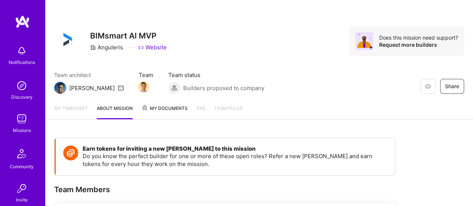 The width and height of the screenshot is (473, 206). What do you see at coordinates (228, 108) in the screenshot?
I see `span: Team Pulse` at bounding box center [228, 108].